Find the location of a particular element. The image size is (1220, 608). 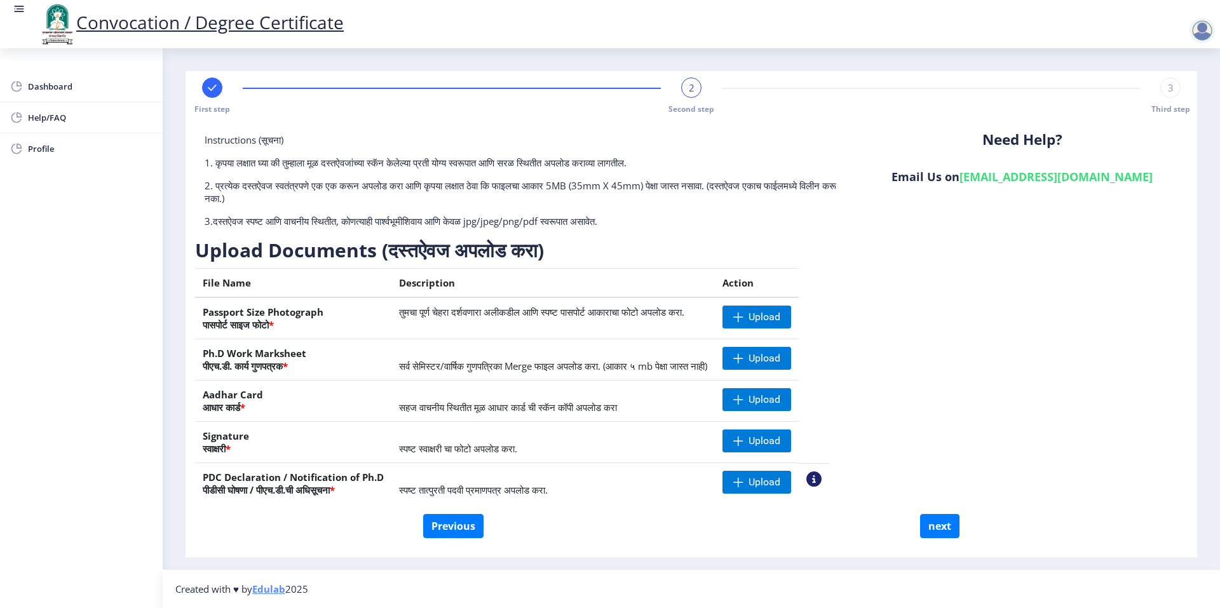

td: तुमचा पूर्ण चेहरा दर्शवणारा अलीकडील आणि स्पष्ट पासपोर्ट आकाराचा फोटो अपलोड करा. is located at coordinates (553, 318).